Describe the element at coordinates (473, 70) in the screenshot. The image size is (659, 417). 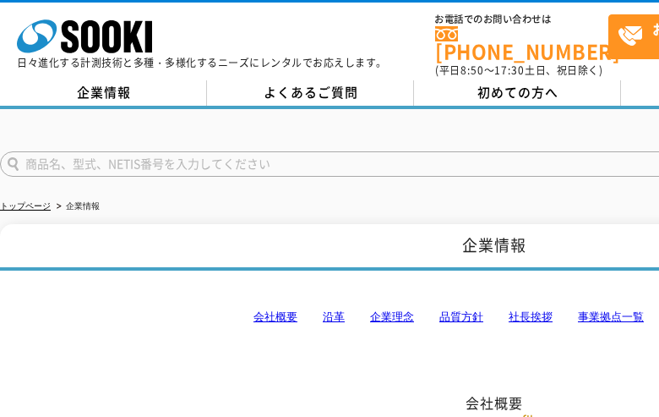
I see `span: 8:50` at that location.